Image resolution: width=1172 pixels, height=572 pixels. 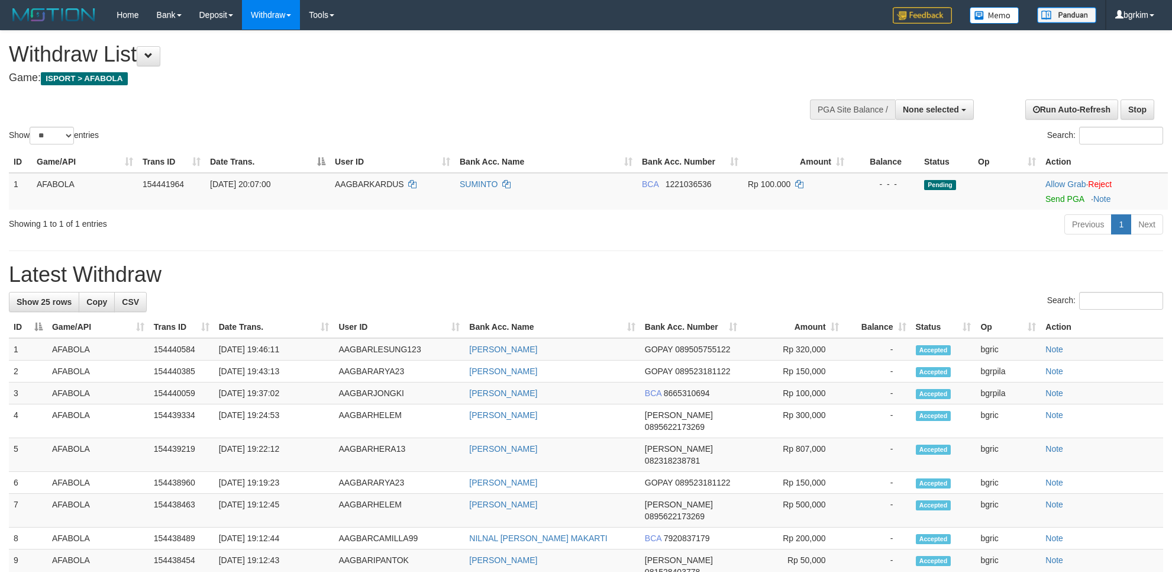 What do you see at coordinates (793, 510) in the screenshot?
I see `td: Rp 500,000` at bounding box center [793, 510].